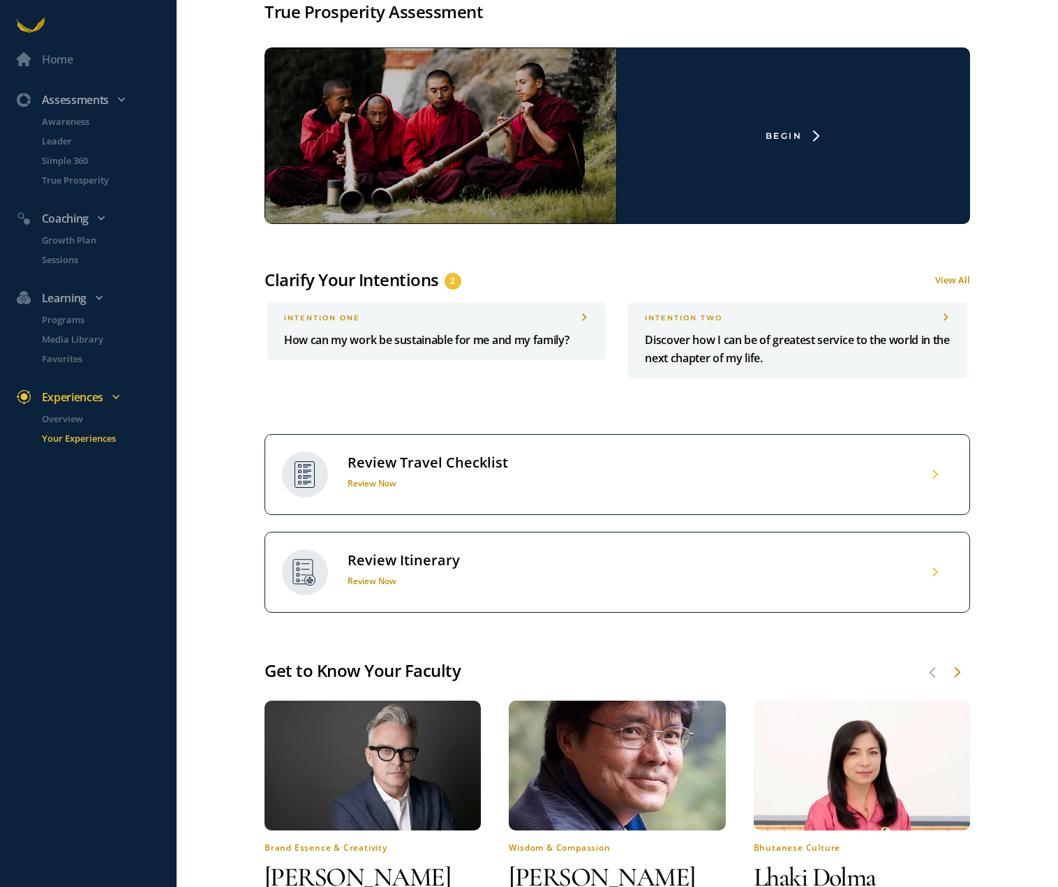  What do you see at coordinates (100, 121) in the screenshot?
I see `a: Awareness` at bounding box center [100, 121].